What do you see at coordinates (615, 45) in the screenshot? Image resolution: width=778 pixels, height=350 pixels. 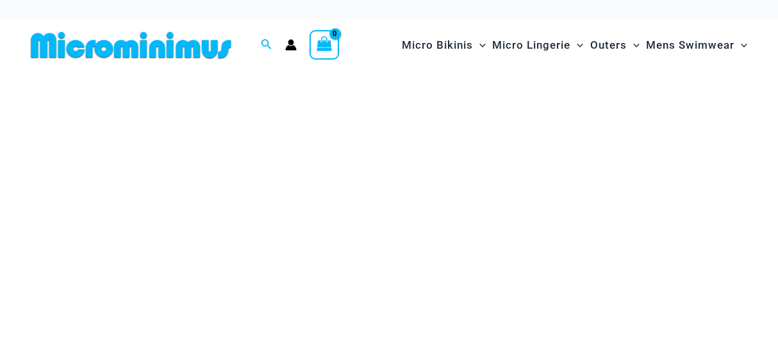 I see `a: OutersMenu ToggleMenu Toggle` at bounding box center [615, 45].